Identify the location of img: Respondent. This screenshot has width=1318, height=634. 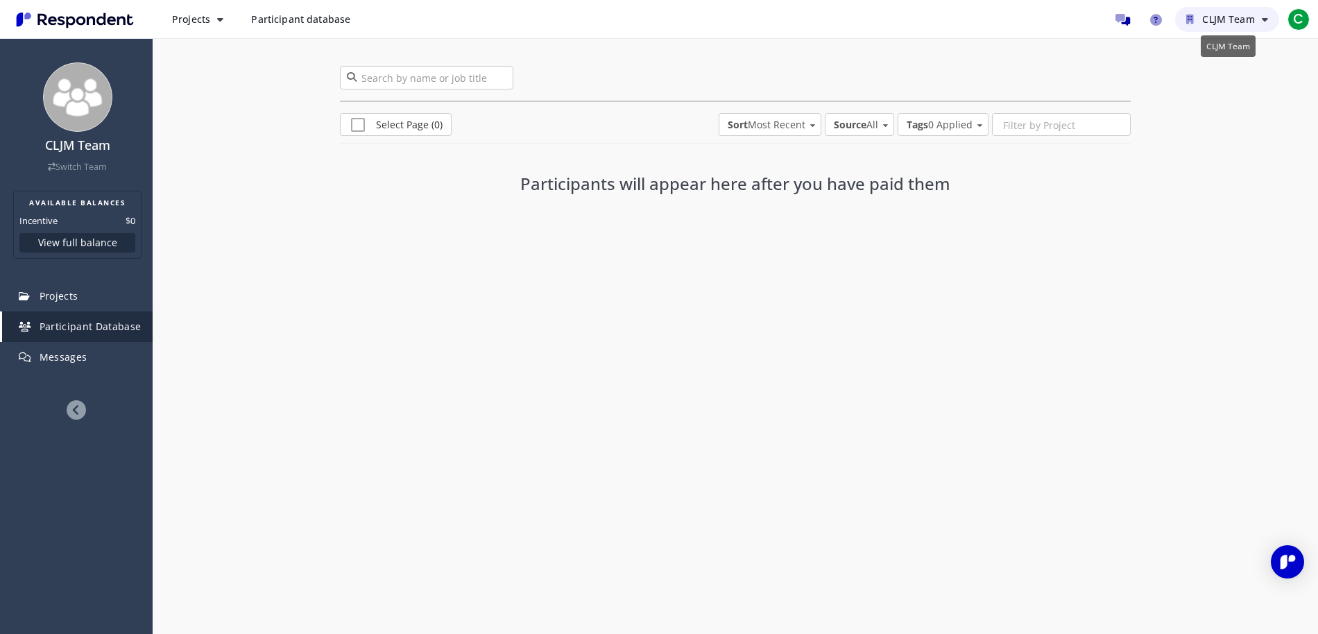
(75, 19).